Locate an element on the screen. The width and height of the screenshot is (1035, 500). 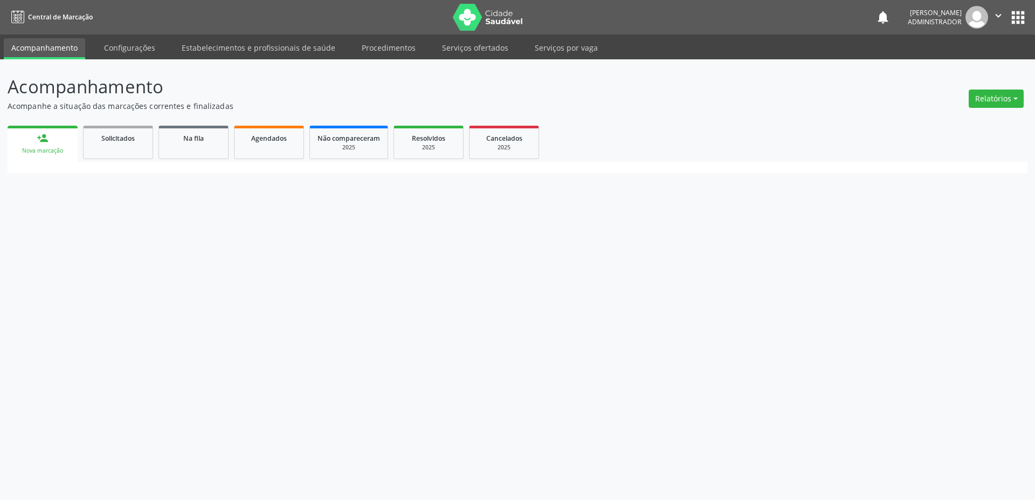
span: Central de Marcação is located at coordinates (60, 17).